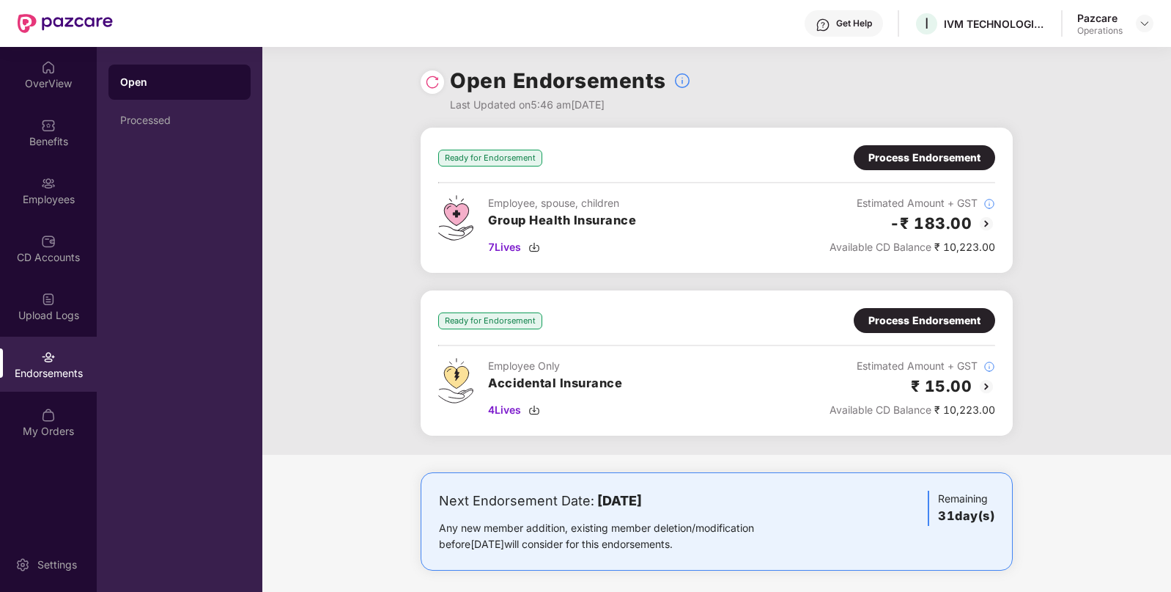 Image resolution: width=1171 pixels, height=592 pixels. I want to click on img: svg+xml;base64,PHN2ZyBpZD0iUmVsb2FkLTMyeDMyIiB4bWxucz0iaHR0cDovL3d3dy53My5vcmcvMjAwMC9zdmciIHdpZH..., so click(432, 82).